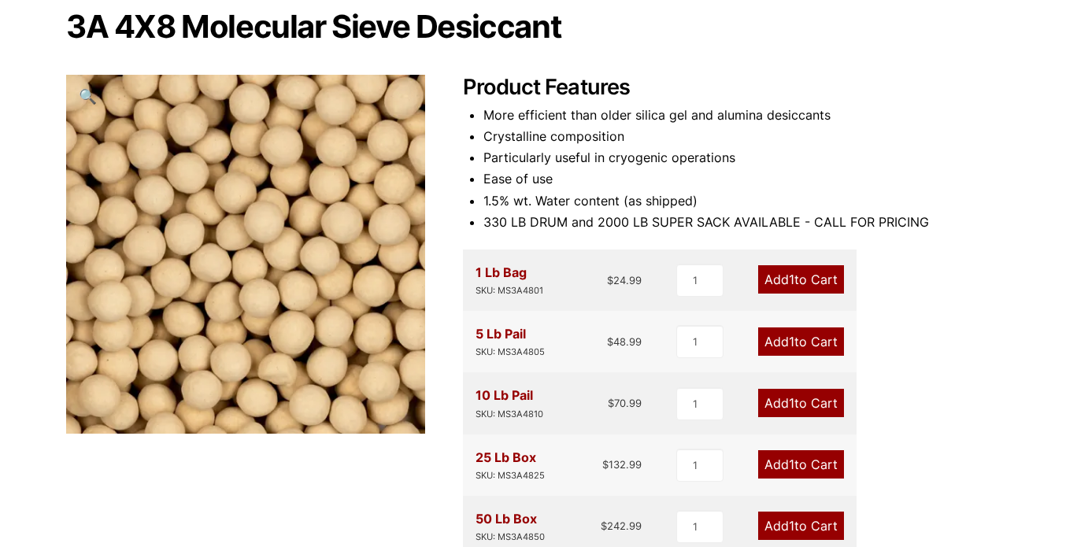 The image size is (1077, 547). What do you see at coordinates (510, 465) in the screenshot?
I see `div: 25 Lb Box` at bounding box center [510, 465].